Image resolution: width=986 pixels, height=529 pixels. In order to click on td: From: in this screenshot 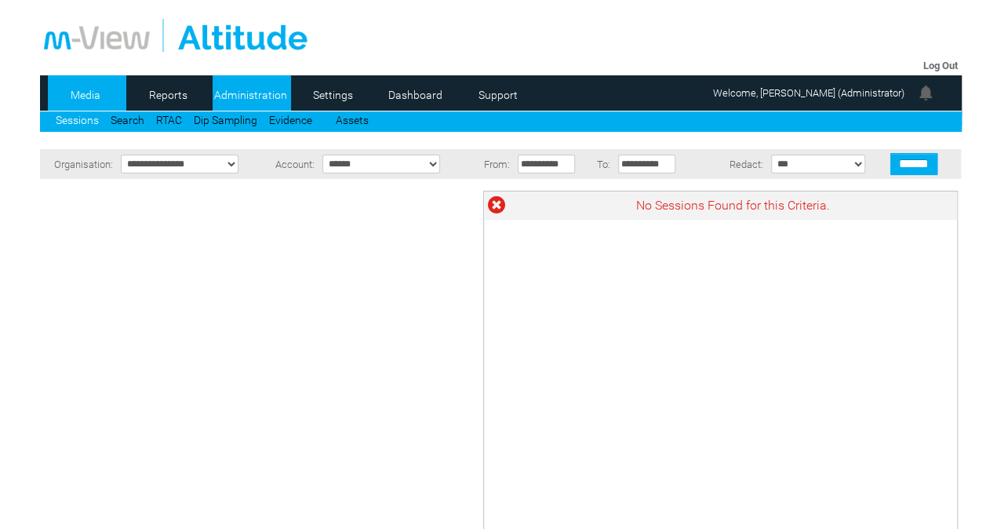, I will do `click(493, 164)`.